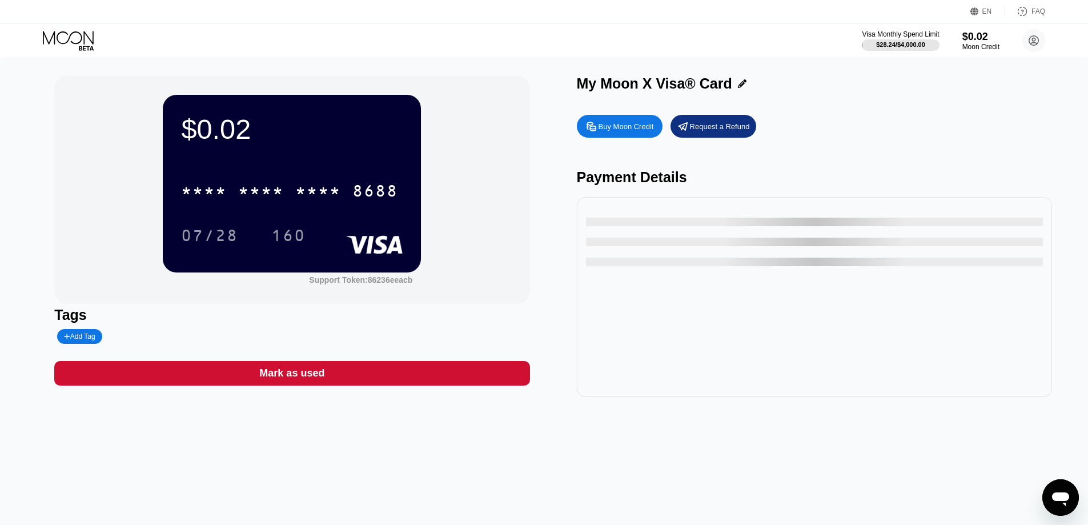 The image size is (1088, 525). I want to click on div: $0.02Moon Credit, so click(981, 41).